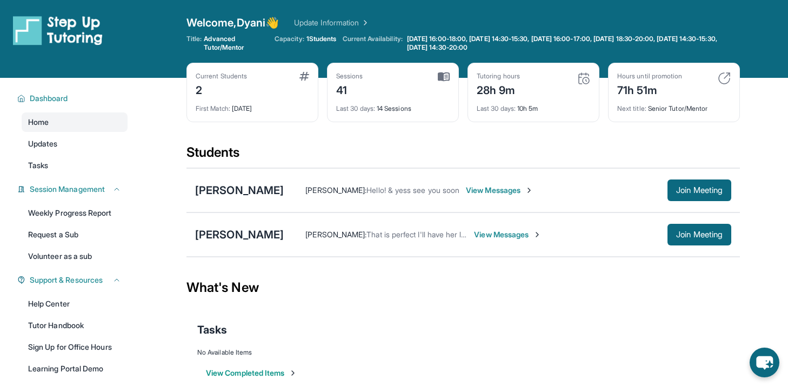  What do you see at coordinates (393, 105) in the screenshot?
I see `div: 14 Sessions` at bounding box center [393, 105].